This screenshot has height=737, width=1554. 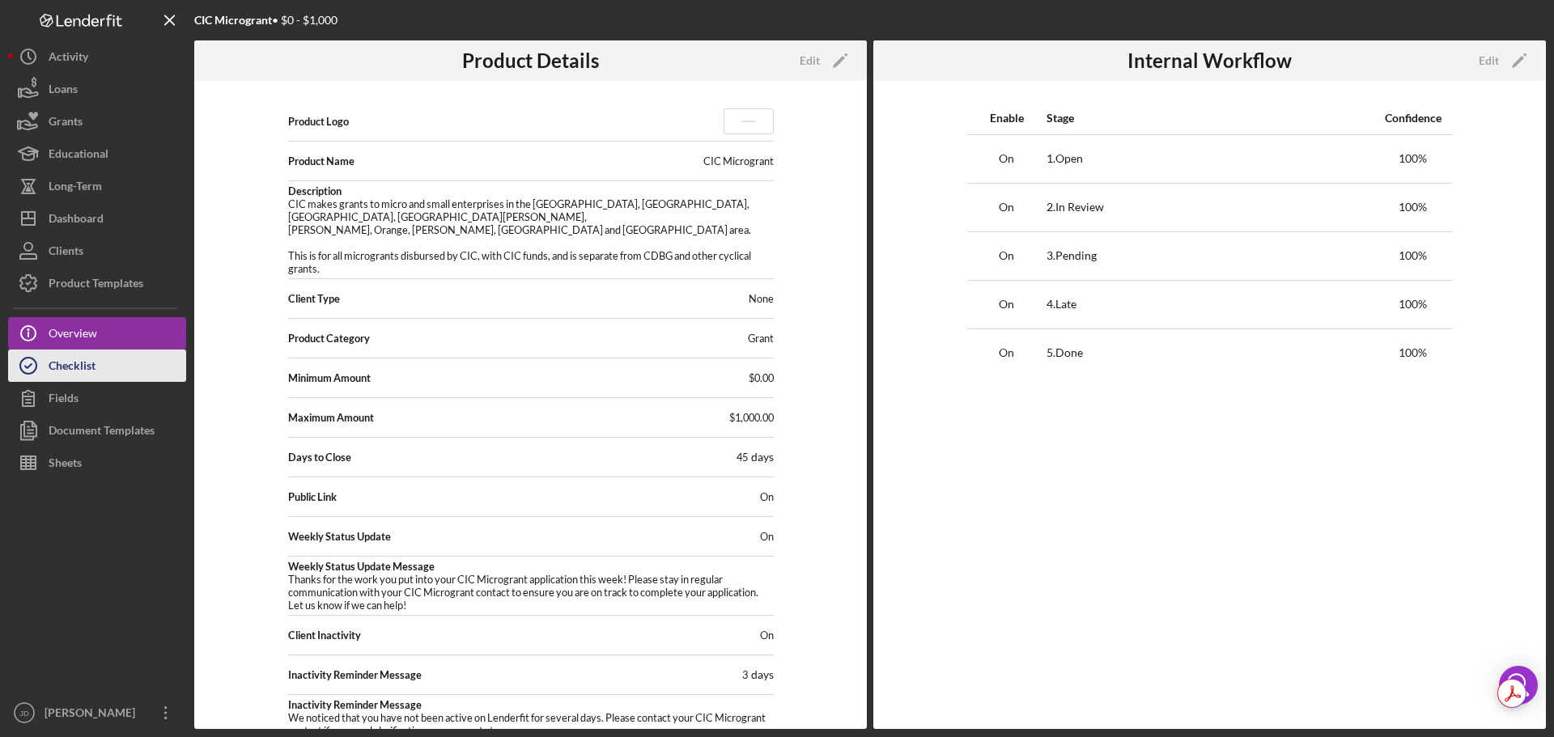 What do you see at coordinates (324, 635) in the screenshot?
I see `span: Client Inactivity` at bounding box center [324, 635].